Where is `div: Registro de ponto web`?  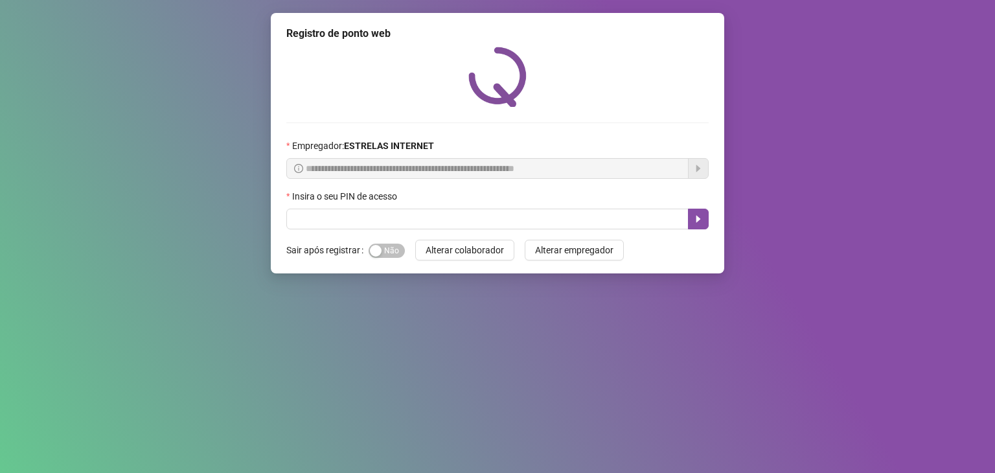
div: Registro de ponto web is located at coordinates (497, 34).